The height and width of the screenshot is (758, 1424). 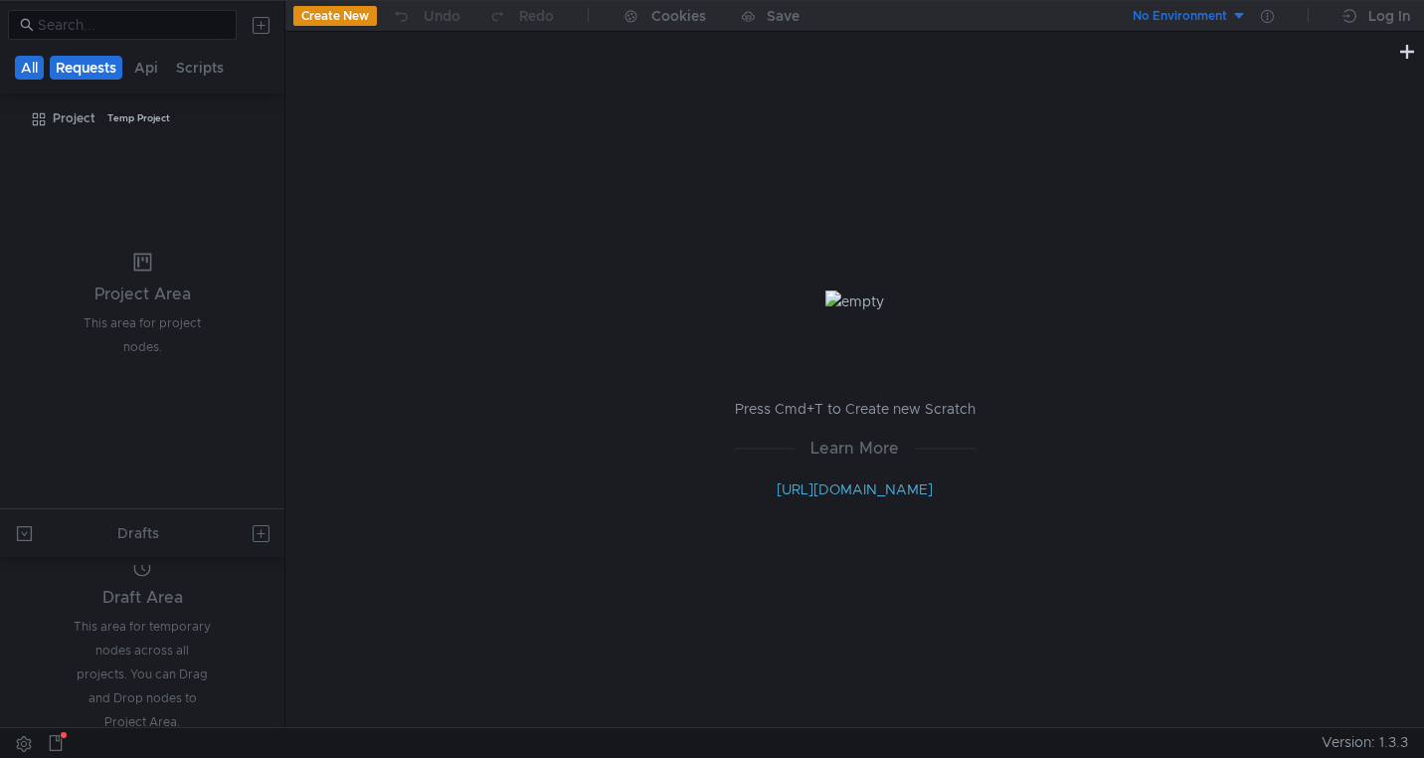 I want to click on div: Project, so click(x=74, y=118).